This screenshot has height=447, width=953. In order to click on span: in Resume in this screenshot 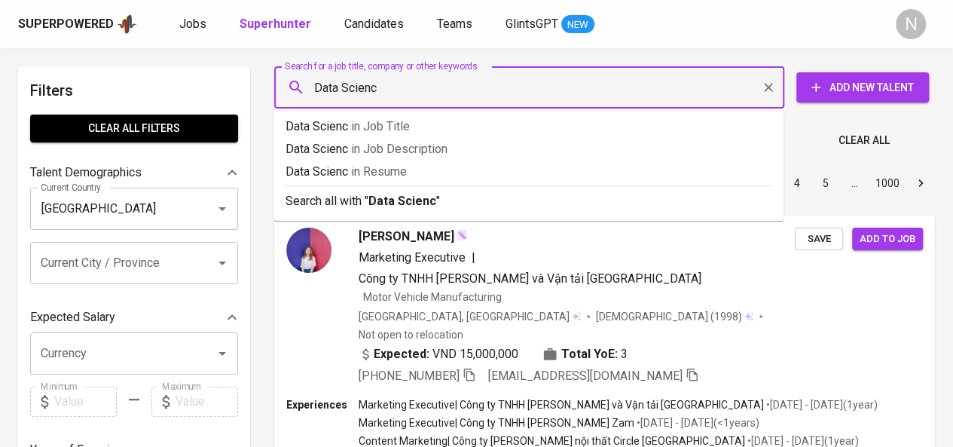, I will do `click(379, 171)`.